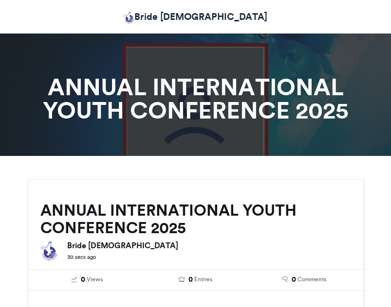 The height and width of the screenshot is (307, 391). What do you see at coordinates (195, 280) in the screenshot?
I see `a: 0 Entries` at bounding box center [195, 280].